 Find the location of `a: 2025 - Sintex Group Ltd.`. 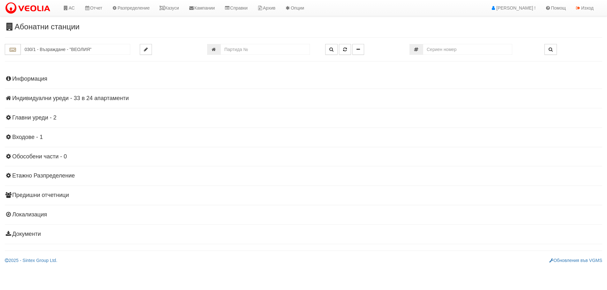

a: 2025 - Sintex Group Ltd. is located at coordinates (31, 261).